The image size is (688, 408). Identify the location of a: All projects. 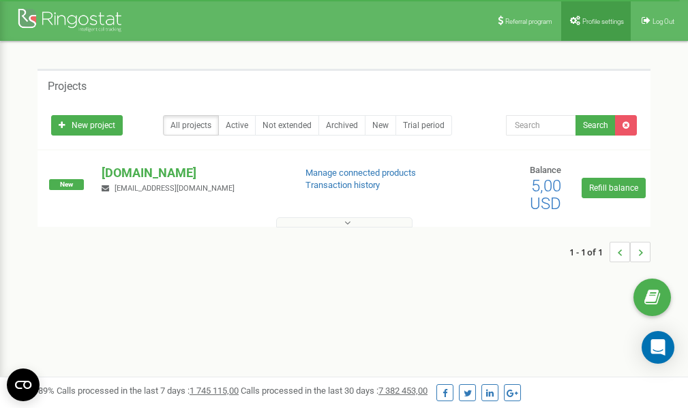
(191, 125).